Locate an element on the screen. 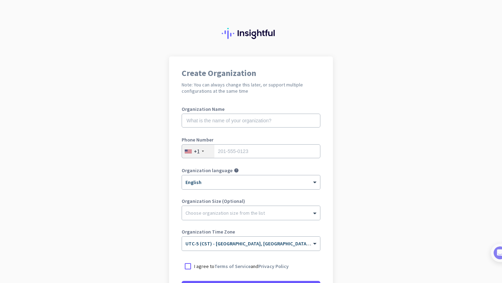  input: 201-555-0123 is located at coordinates (251, 151).